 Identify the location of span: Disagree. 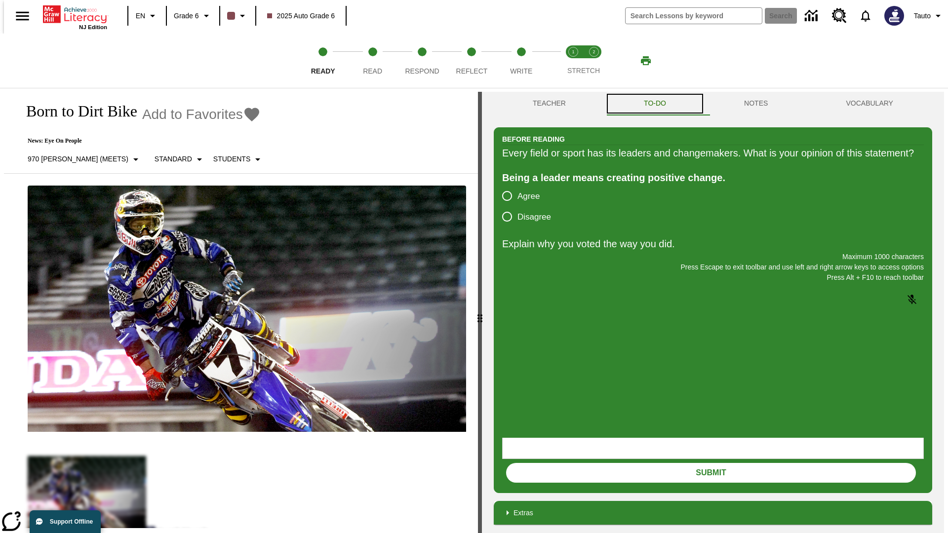
(534, 217).